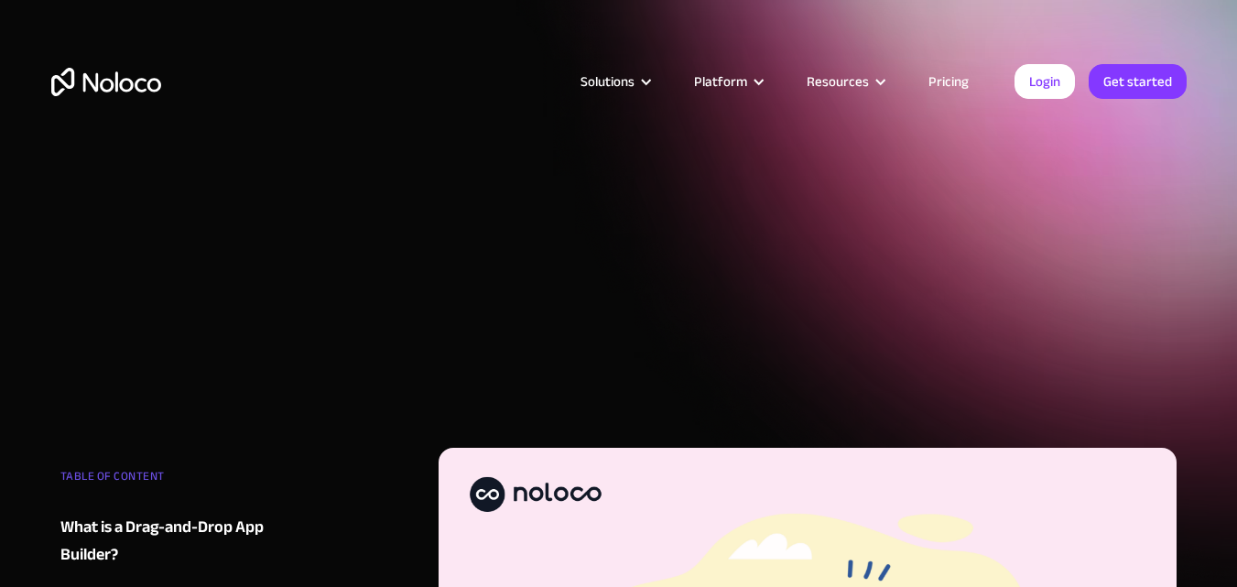  What do you see at coordinates (1137, 81) in the screenshot?
I see `a: Get started` at bounding box center [1137, 81].